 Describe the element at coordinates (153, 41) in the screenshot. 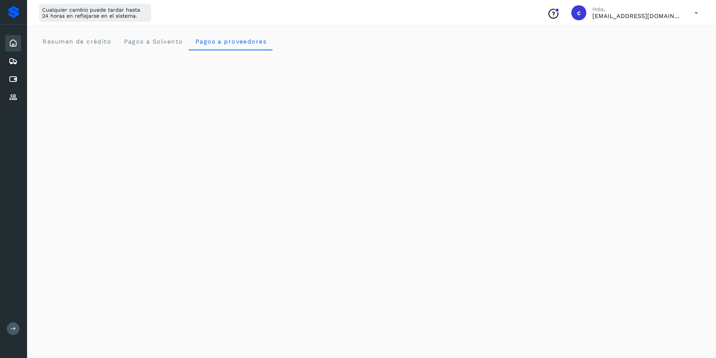

I see `span: Pagos a Solvento` at that location.